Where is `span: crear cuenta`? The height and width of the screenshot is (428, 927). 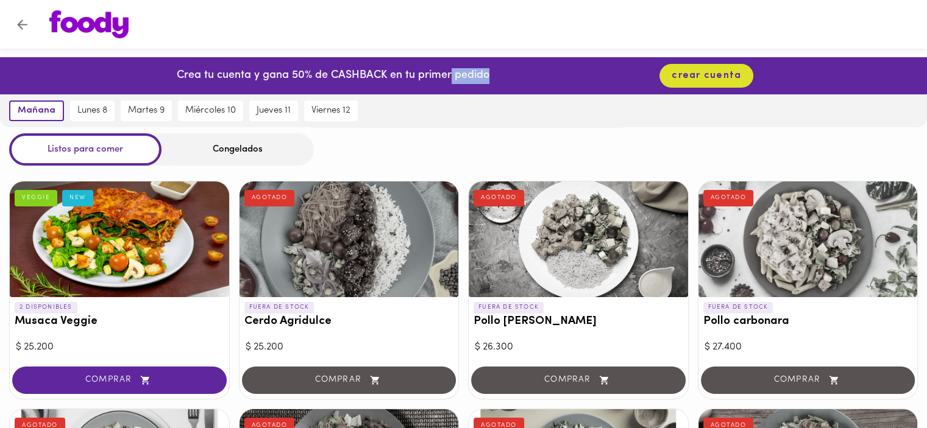
span: crear cuenta is located at coordinates (706, 76).